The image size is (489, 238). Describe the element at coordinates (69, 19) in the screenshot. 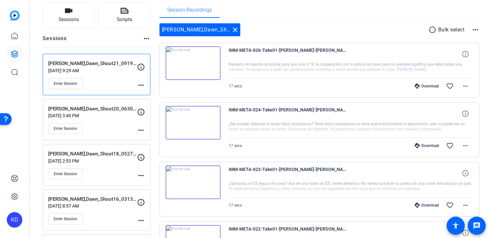

I see `span: Sessions` at that location.